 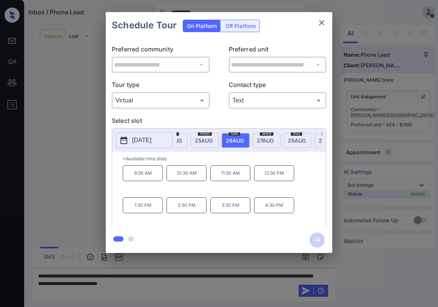 I want to click on p: Preferred community, so click(x=161, y=51).